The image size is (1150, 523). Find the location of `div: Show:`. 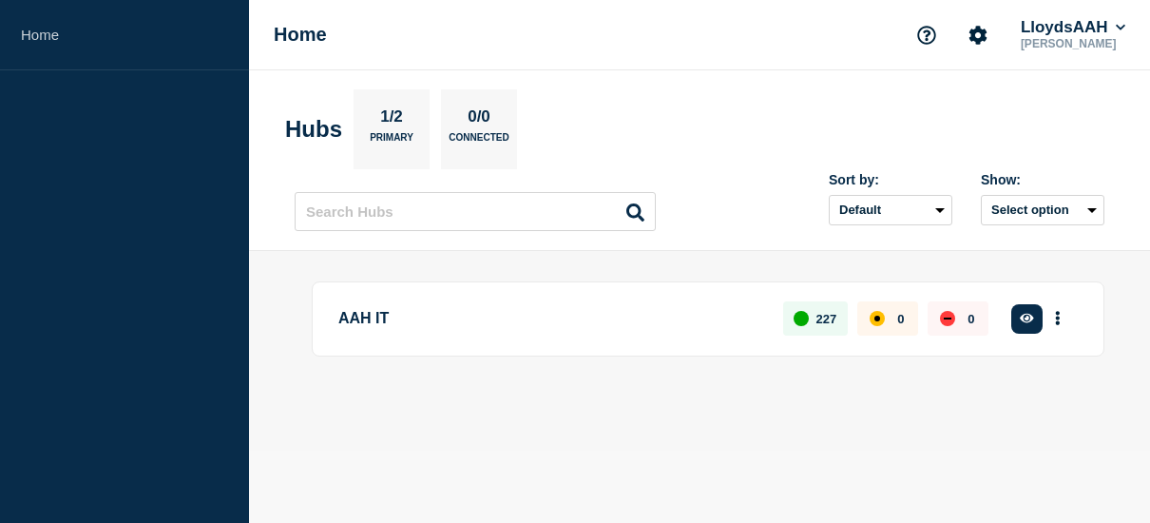

div: Show: is located at coordinates (1042, 180).